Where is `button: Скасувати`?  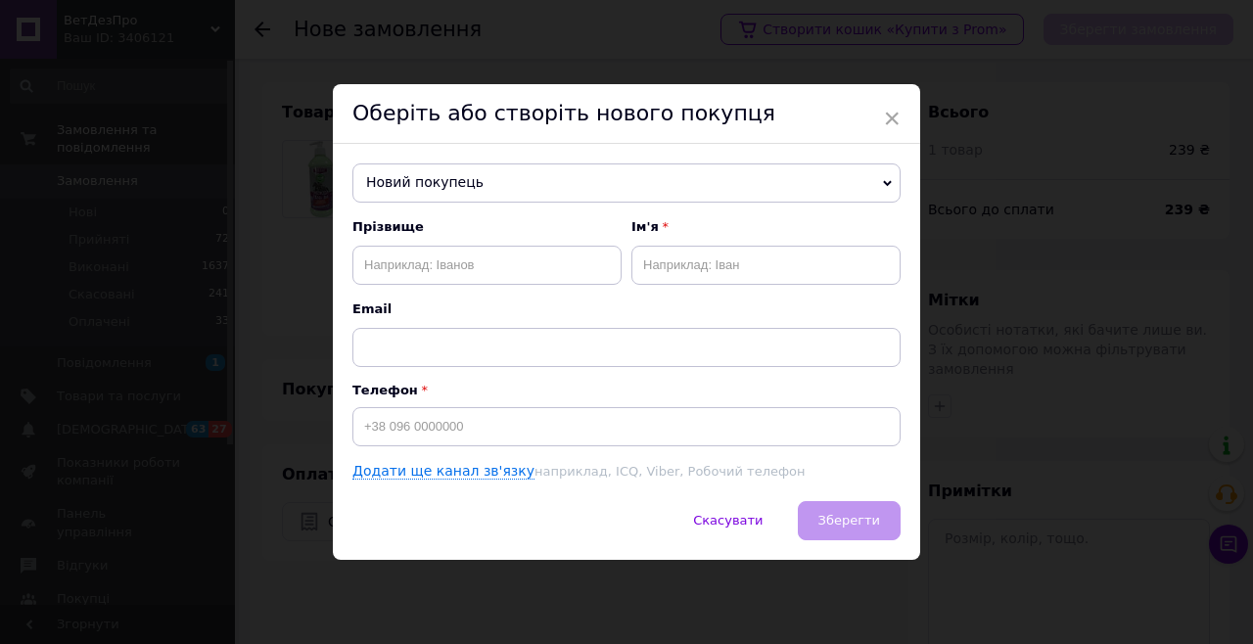 button: Скасувати is located at coordinates (727, 521).